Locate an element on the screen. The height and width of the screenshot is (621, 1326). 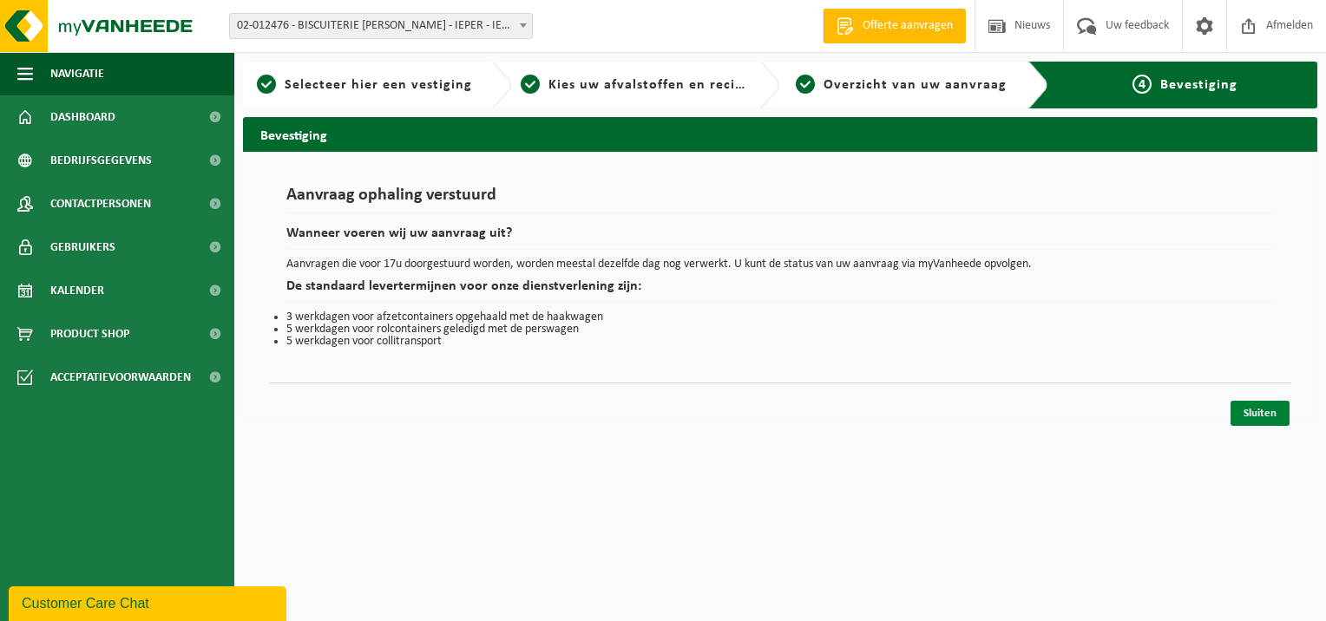
span: Acceptatievoorwaarden is located at coordinates (121, 378).